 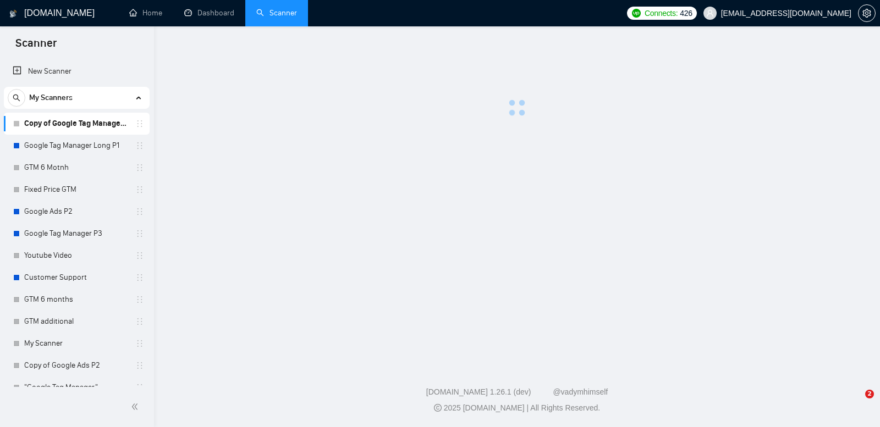 What do you see at coordinates (866, 13) in the screenshot?
I see `a: setting` at bounding box center [866, 13].